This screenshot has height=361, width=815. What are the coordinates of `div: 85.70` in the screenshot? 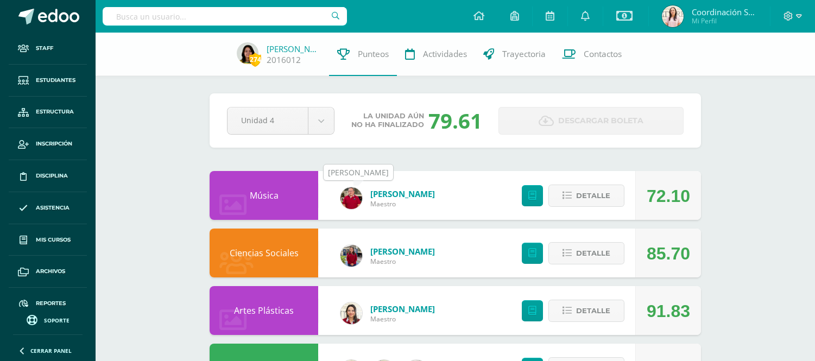 It's located at (668, 253).